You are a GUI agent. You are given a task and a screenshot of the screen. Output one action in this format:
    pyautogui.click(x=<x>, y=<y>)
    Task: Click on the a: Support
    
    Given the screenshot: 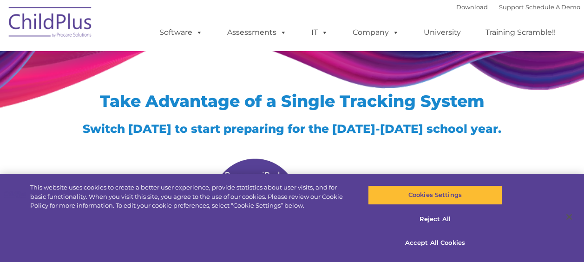 What is the action you would take?
    pyautogui.click(x=511, y=7)
    